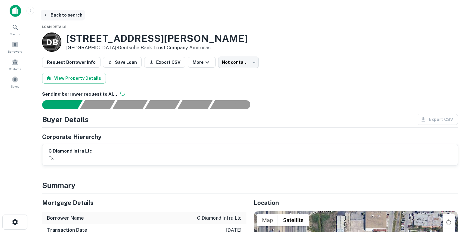  What do you see at coordinates (15, 34) in the screenshot?
I see `span: Search` at bounding box center [15, 34].